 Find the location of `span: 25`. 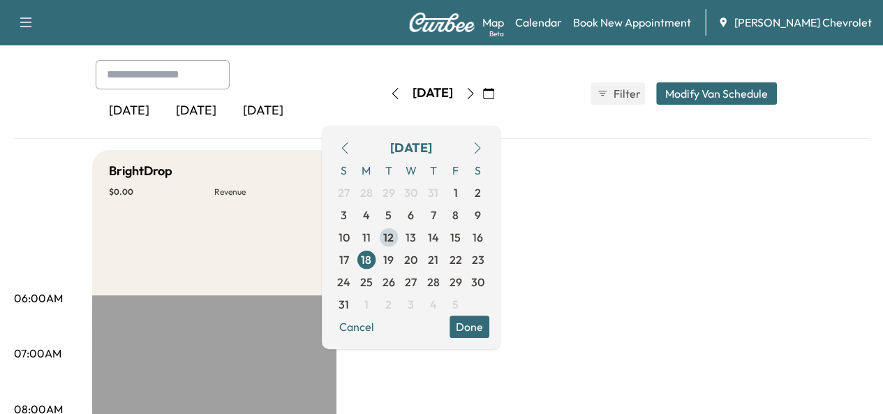

span: 25 is located at coordinates (366, 282).